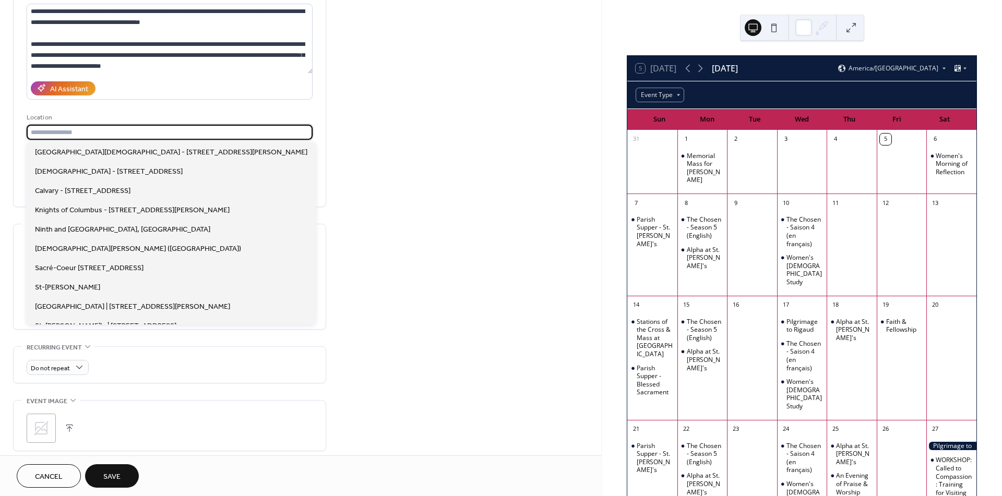  I want to click on div: 24, so click(786, 429).